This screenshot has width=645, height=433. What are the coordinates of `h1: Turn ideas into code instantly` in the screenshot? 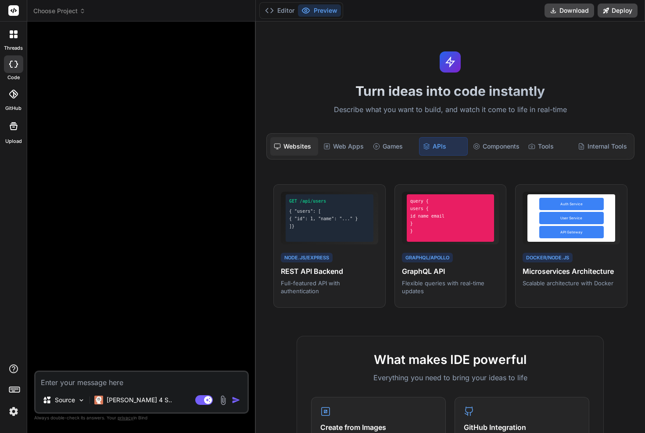 It's located at (451, 91).